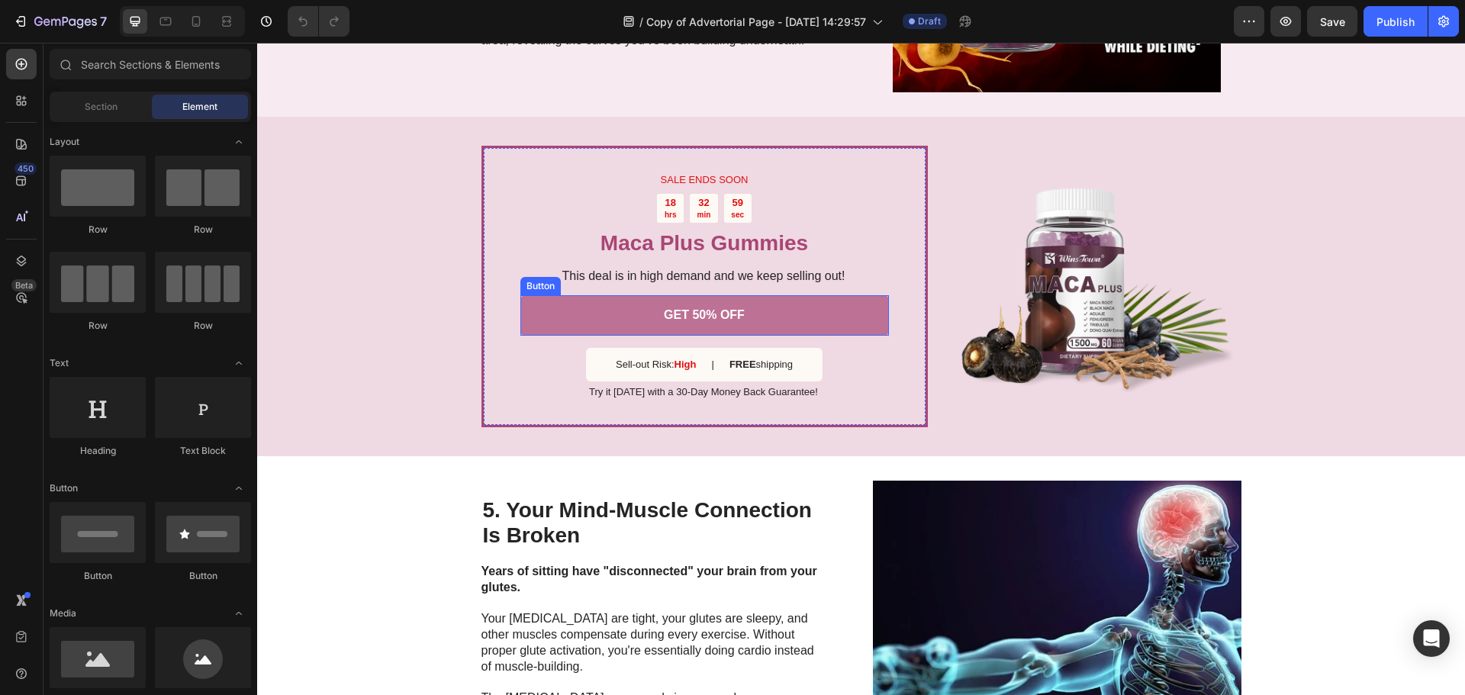 The height and width of the screenshot is (695, 1465). What do you see at coordinates (24, 285) in the screenshot?
I see `div: Beta` at bounding box center [24, 285].